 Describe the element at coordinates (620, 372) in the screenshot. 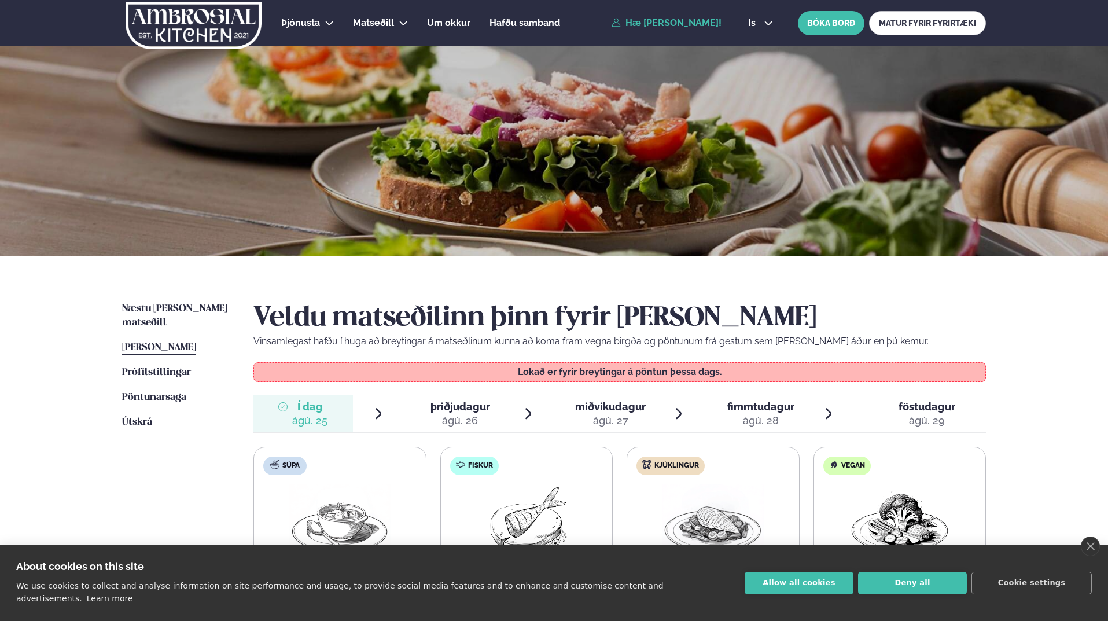

I see `p: Lokað er fyrir breytingar á pöntun þessa dags.` at that location.